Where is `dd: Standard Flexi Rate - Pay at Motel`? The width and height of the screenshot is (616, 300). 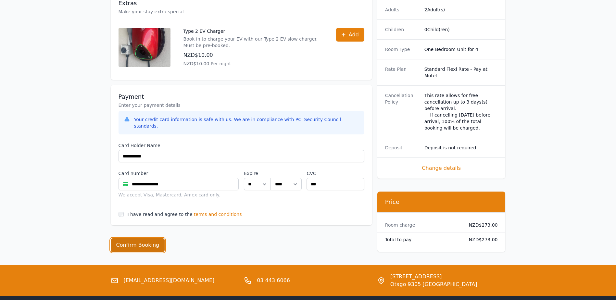 dd: Standard Flexi Rate - Pay at Motel is located at coordinates (461, 72).